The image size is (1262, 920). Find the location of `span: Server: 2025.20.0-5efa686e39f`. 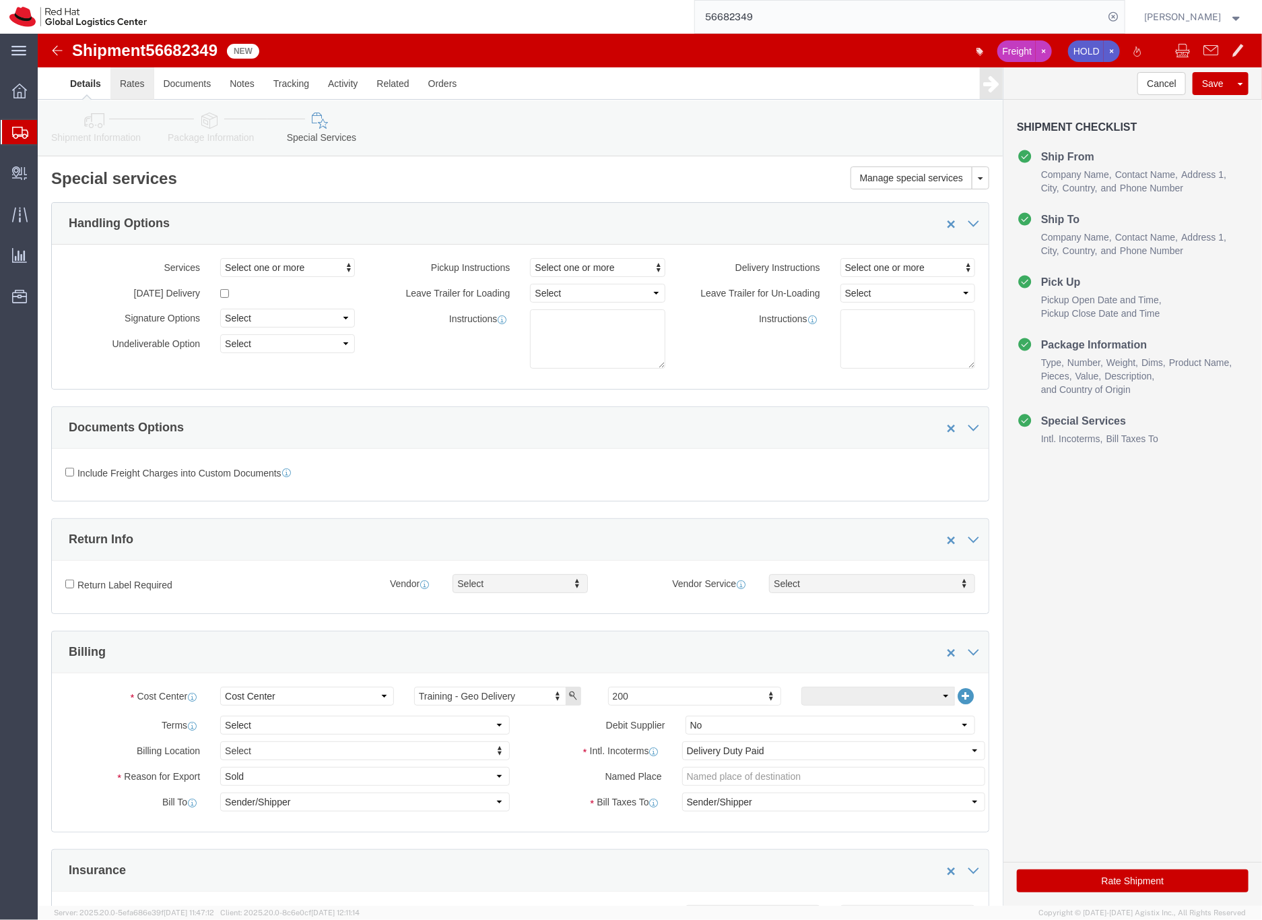

span: Server: 2025.20.0-5efa686e39f is located at coordinates (134, 912).